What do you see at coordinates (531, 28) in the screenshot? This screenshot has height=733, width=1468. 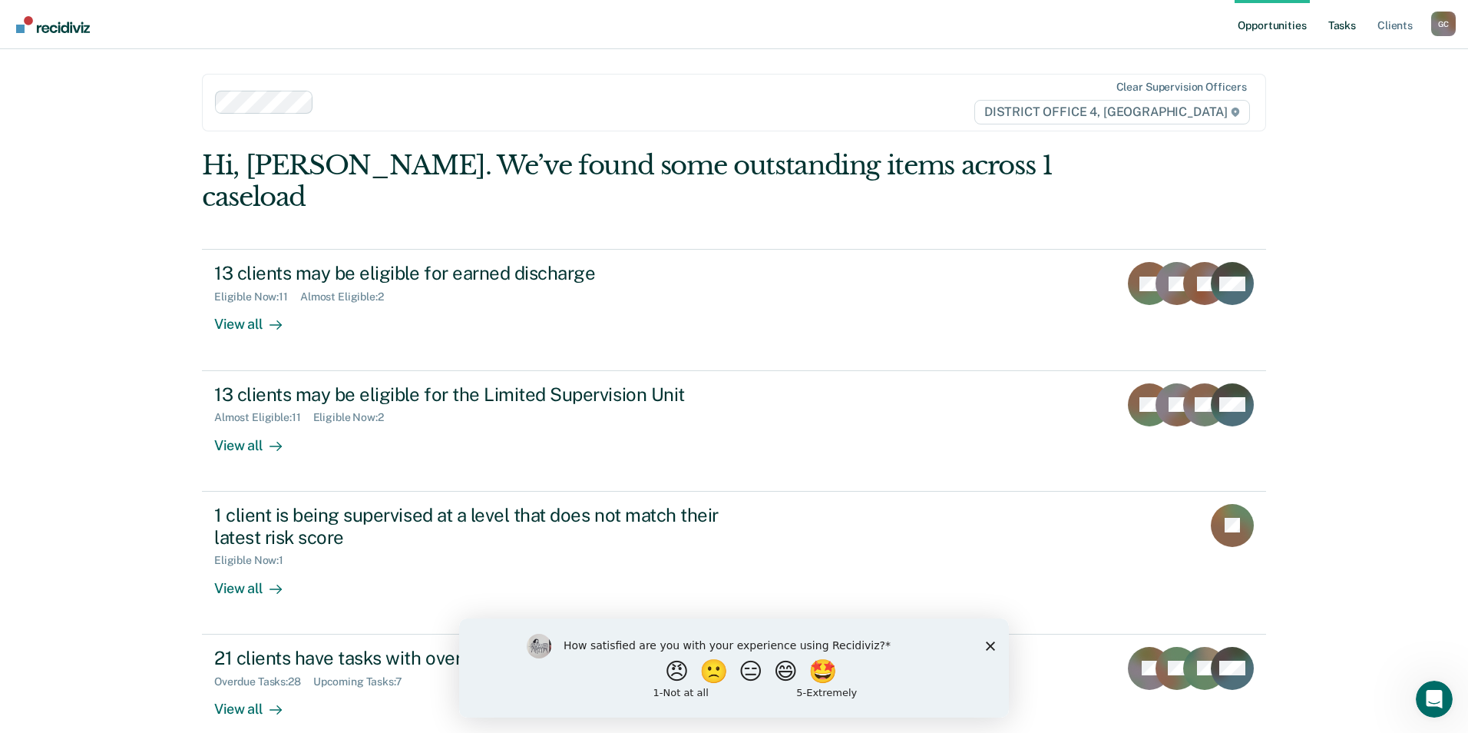 I see `div: Close survey` at bounding box center [531, 28].